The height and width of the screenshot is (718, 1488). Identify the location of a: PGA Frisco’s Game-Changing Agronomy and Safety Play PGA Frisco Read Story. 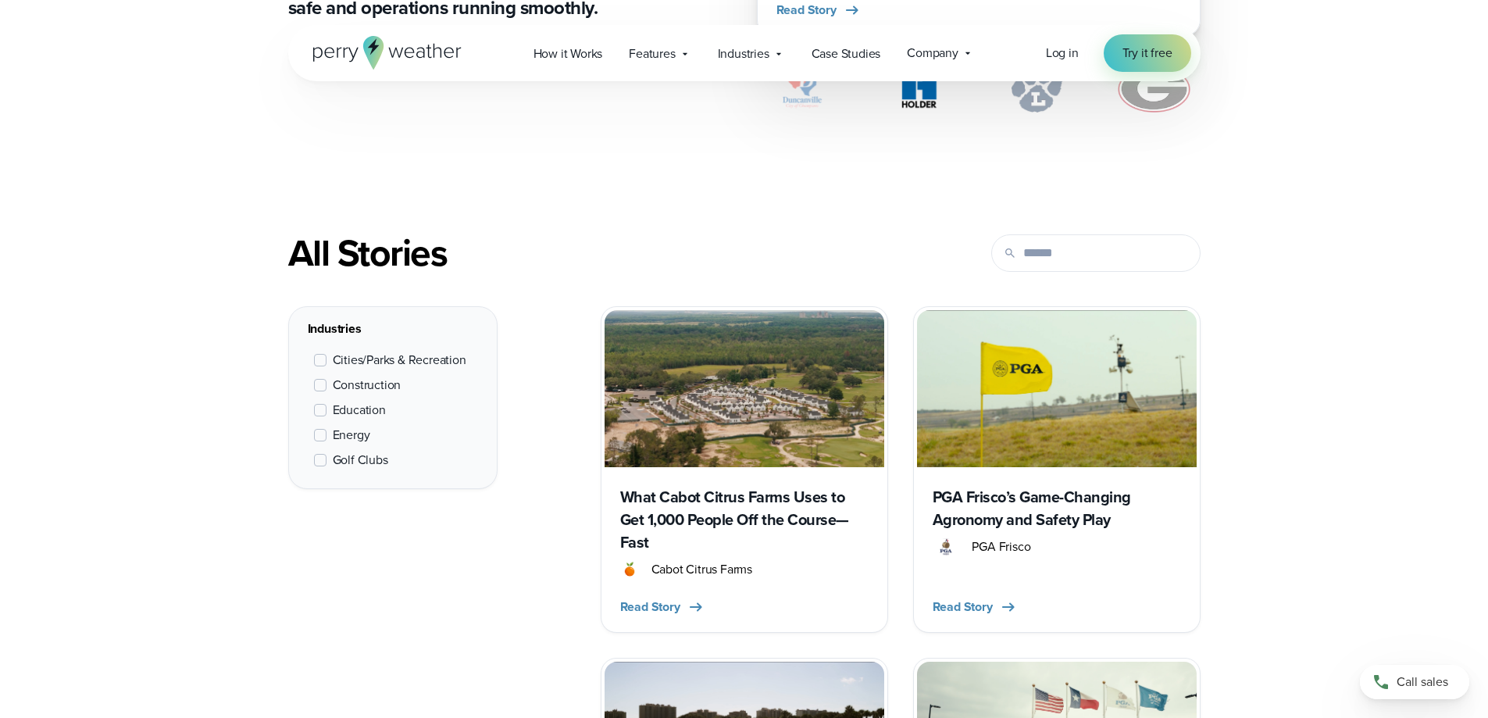
(1057, 470).